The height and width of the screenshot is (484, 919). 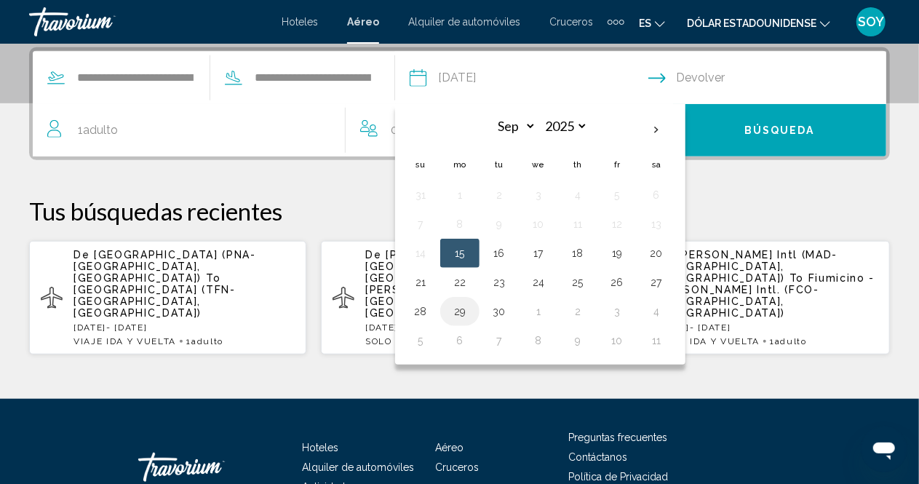 I want to click on font: Hoteles, so click(x=300, y=22).